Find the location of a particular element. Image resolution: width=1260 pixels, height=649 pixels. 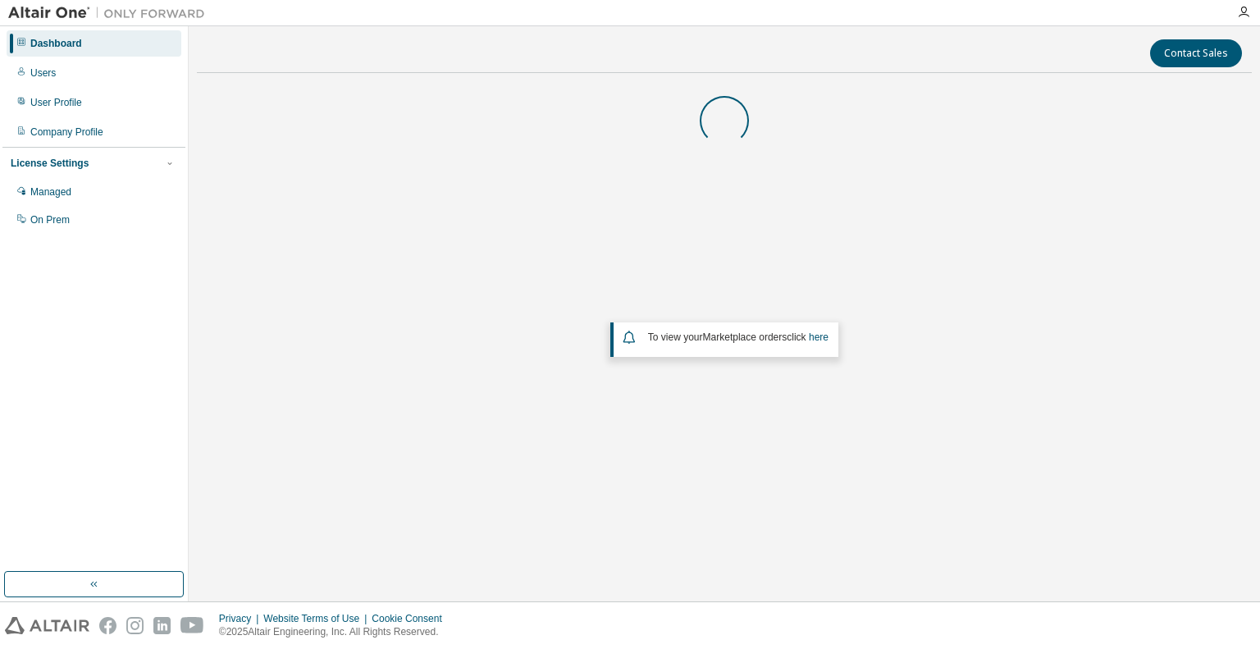

img: altair_logo.svg is located at coordinates (47, 625).